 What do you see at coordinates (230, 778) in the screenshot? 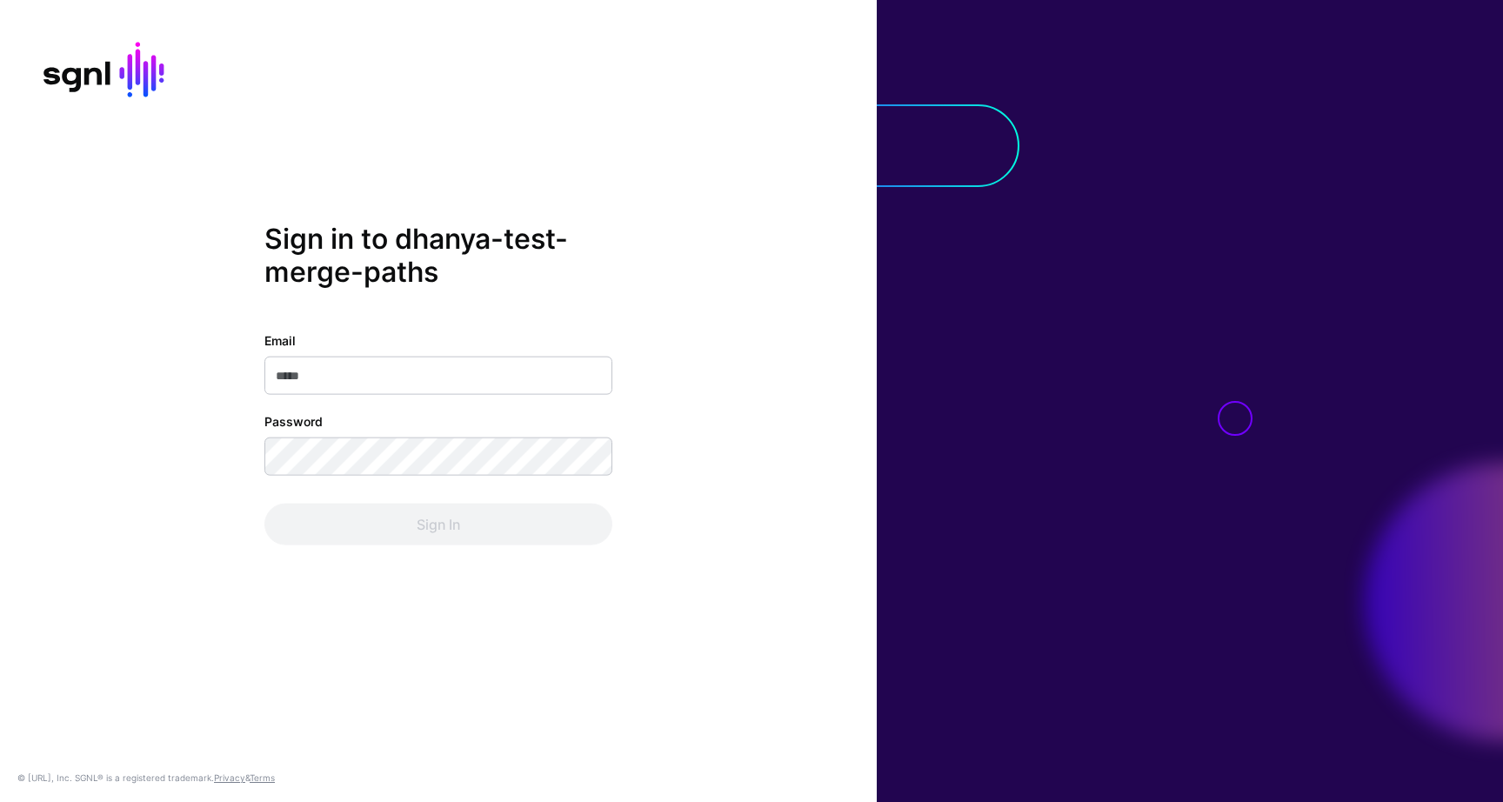
I see `a: Privacy` at bounding box center [230, 778].